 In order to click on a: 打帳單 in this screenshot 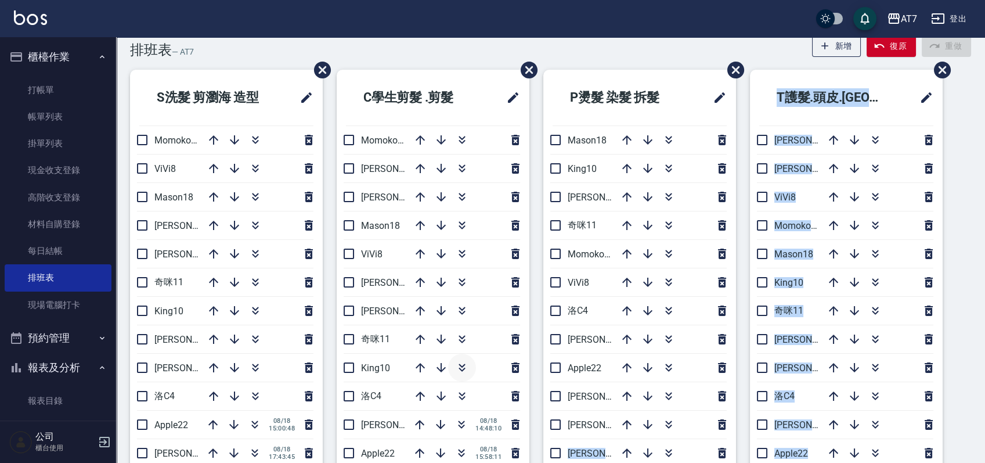, I will do `click(58, 90)`.